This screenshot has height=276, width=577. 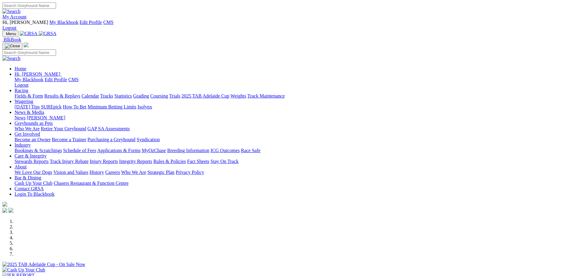 I want to click on a: News & Media, so click(x=29, y=112).